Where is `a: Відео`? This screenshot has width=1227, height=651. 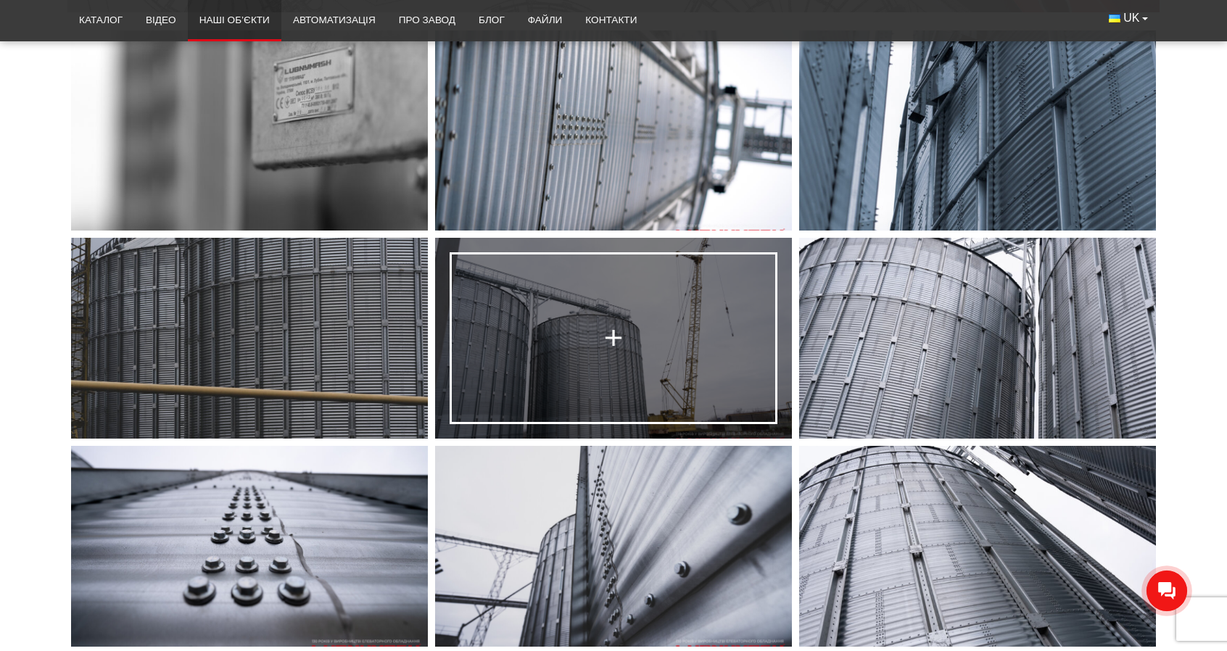 a: Відео is located at coordinates (161, 20).